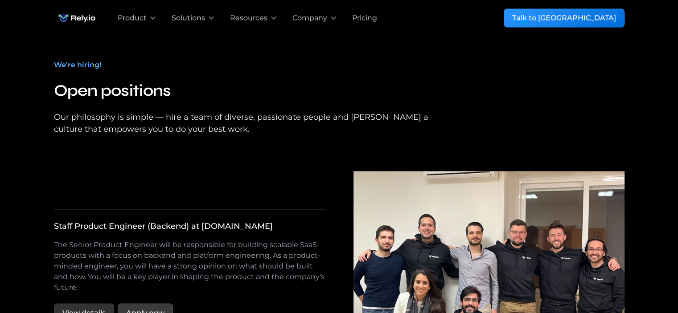  What do you see at coordinates (365, 18) in the screenshot?
I see `a: Pricing` at bounding box center [365, 18].